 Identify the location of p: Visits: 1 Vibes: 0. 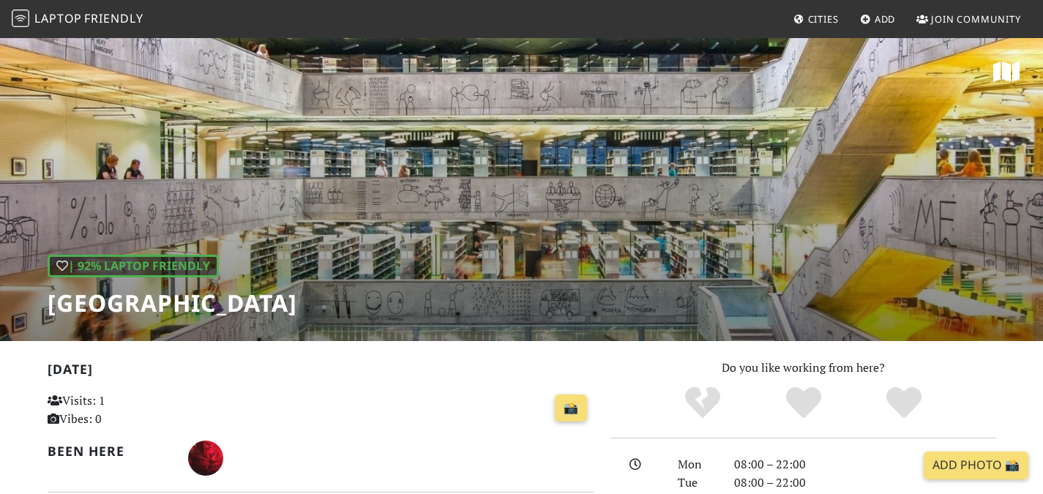
(132, 410).